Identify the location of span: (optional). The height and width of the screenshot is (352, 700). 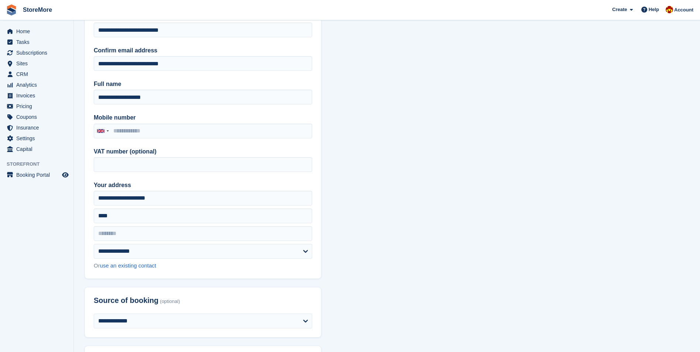
(170, 302).